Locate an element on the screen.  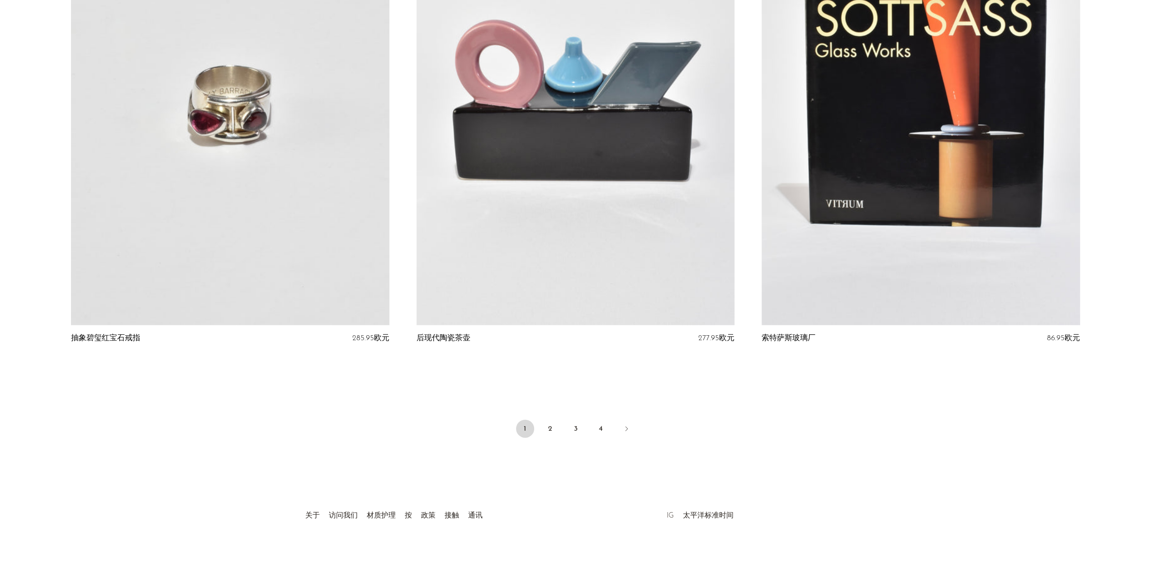
font: 关于 is located at coordinates (313, 516).